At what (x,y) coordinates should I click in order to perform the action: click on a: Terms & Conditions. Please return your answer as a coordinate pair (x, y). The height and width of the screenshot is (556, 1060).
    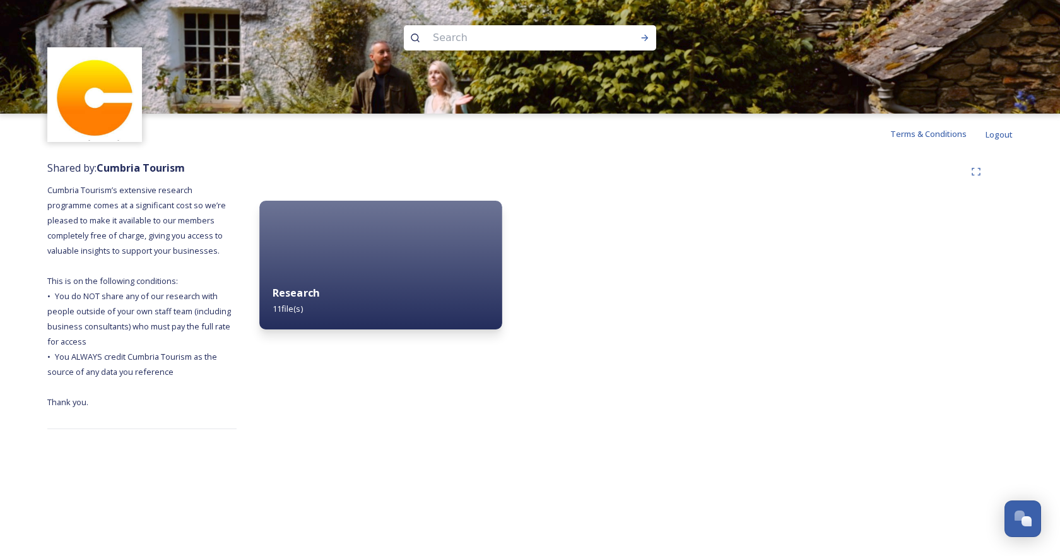
    Looking at the image, I should click on (938, 134).